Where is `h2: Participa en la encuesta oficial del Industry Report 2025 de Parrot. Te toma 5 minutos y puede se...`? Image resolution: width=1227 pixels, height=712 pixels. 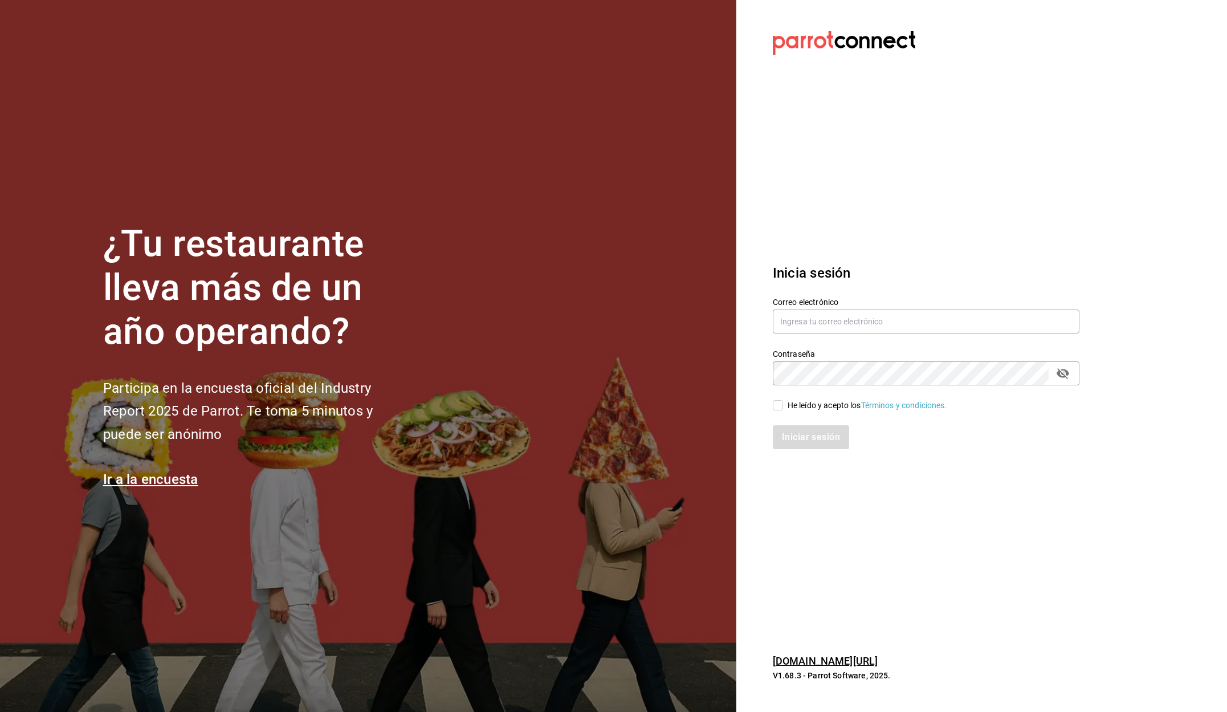 h2: Participa en la encuesta oficial del Industry Report 2025 de Parrot. Te toma 5 minutos y puede se... is located at coordinates (257, 411).